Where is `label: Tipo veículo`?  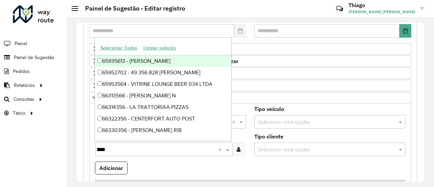 label: Tipo veículo is located at coordinates (269, 109).